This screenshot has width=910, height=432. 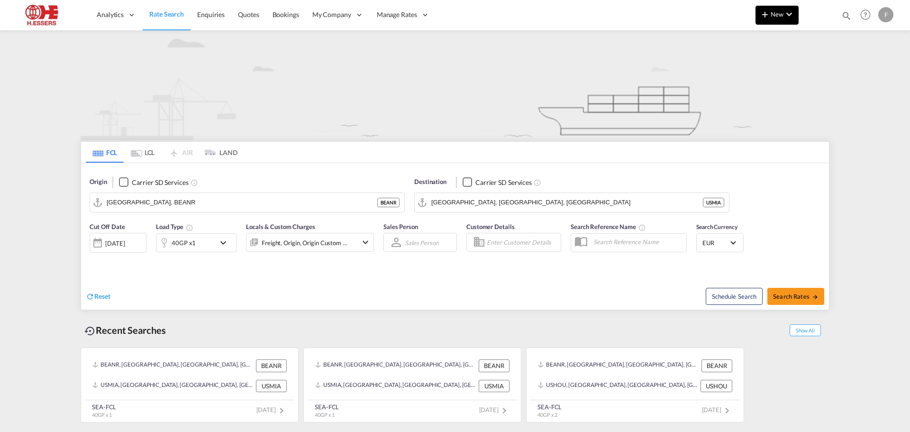 What do you see at coordinates (867, 15) in the screenshot?
I see `div: Help` at bounding box center [867, 15].